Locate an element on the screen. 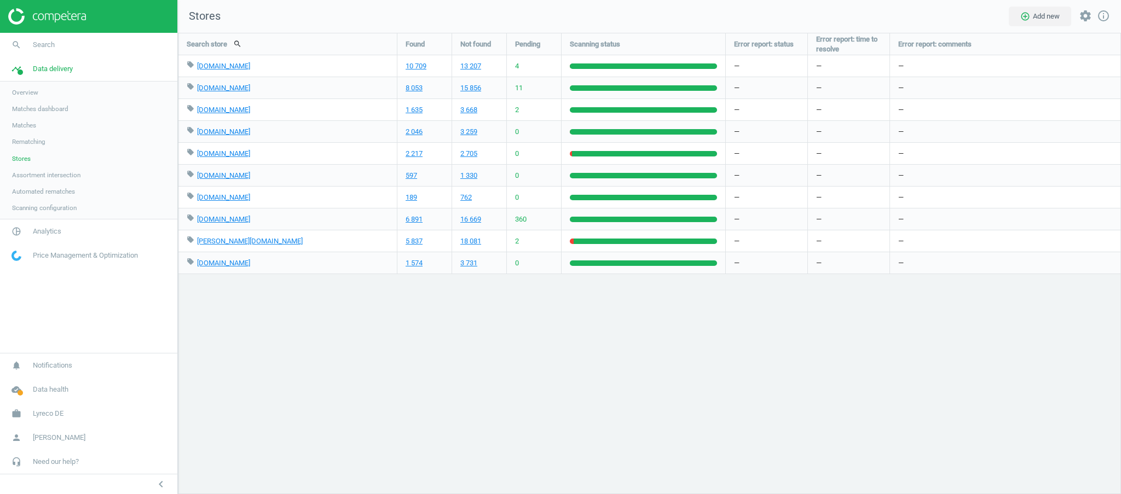 The image size is (1121, 494). span: Error report: status is located at coordinates (763, 44).